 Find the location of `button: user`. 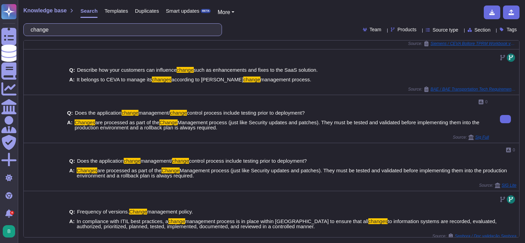

button: user is located at coordinates (11, 232).